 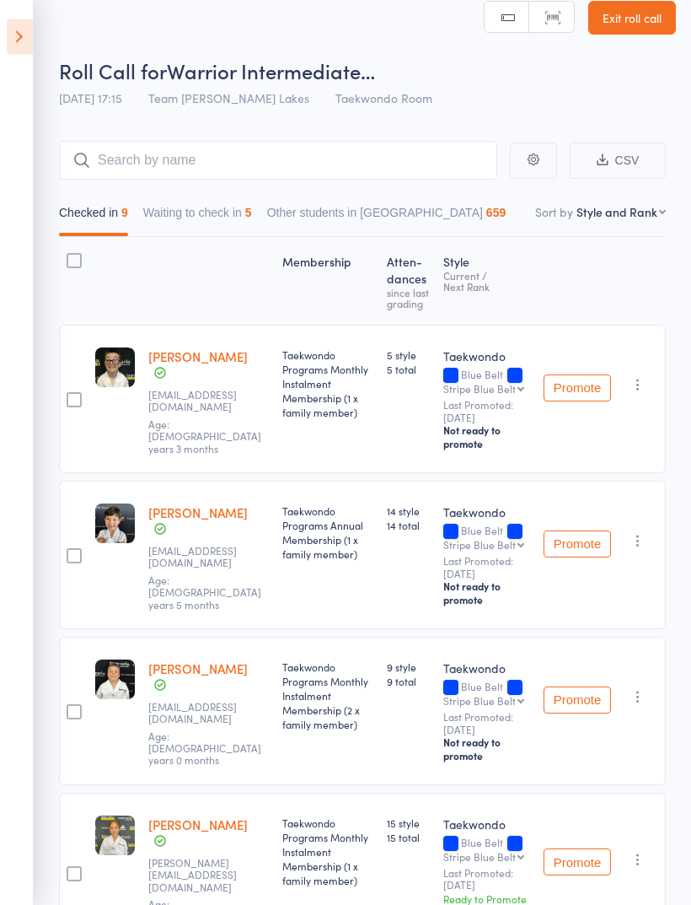 What do you see at coordinates (408, 282) in the screenshot?
I see `div: Atten­dances` at bounding box center [408, 282].